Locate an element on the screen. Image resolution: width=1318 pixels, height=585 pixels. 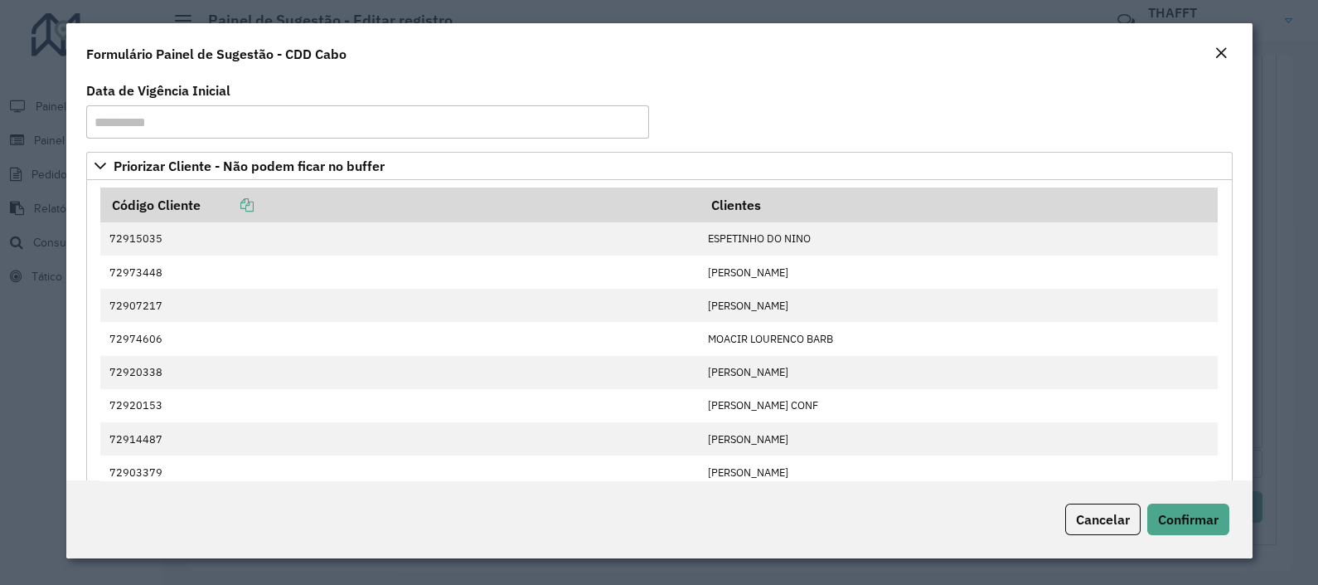
td: ESPETINHO DO NINO is located at coordinates (959, 239).